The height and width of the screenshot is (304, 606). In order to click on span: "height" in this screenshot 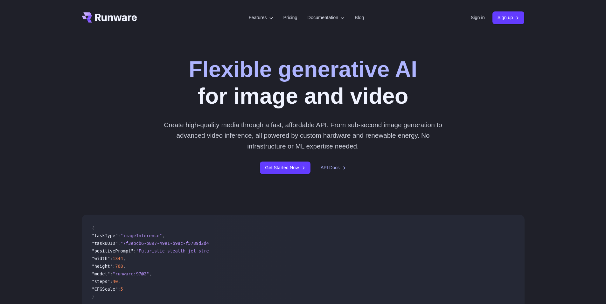, I will do `click(102, 266)`.